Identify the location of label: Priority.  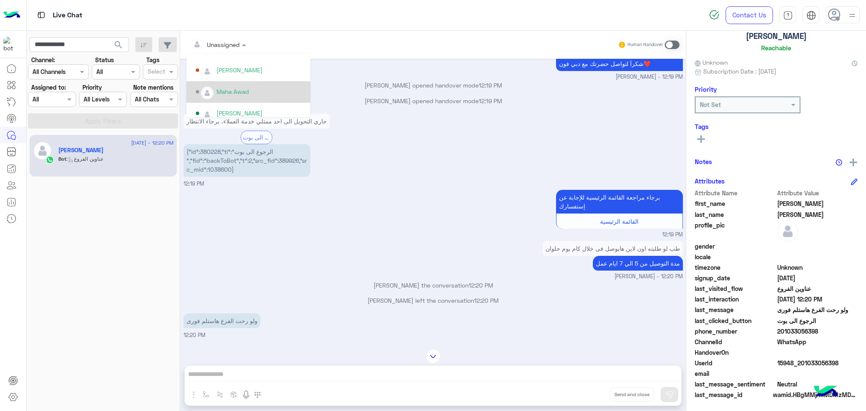
(92, 87).